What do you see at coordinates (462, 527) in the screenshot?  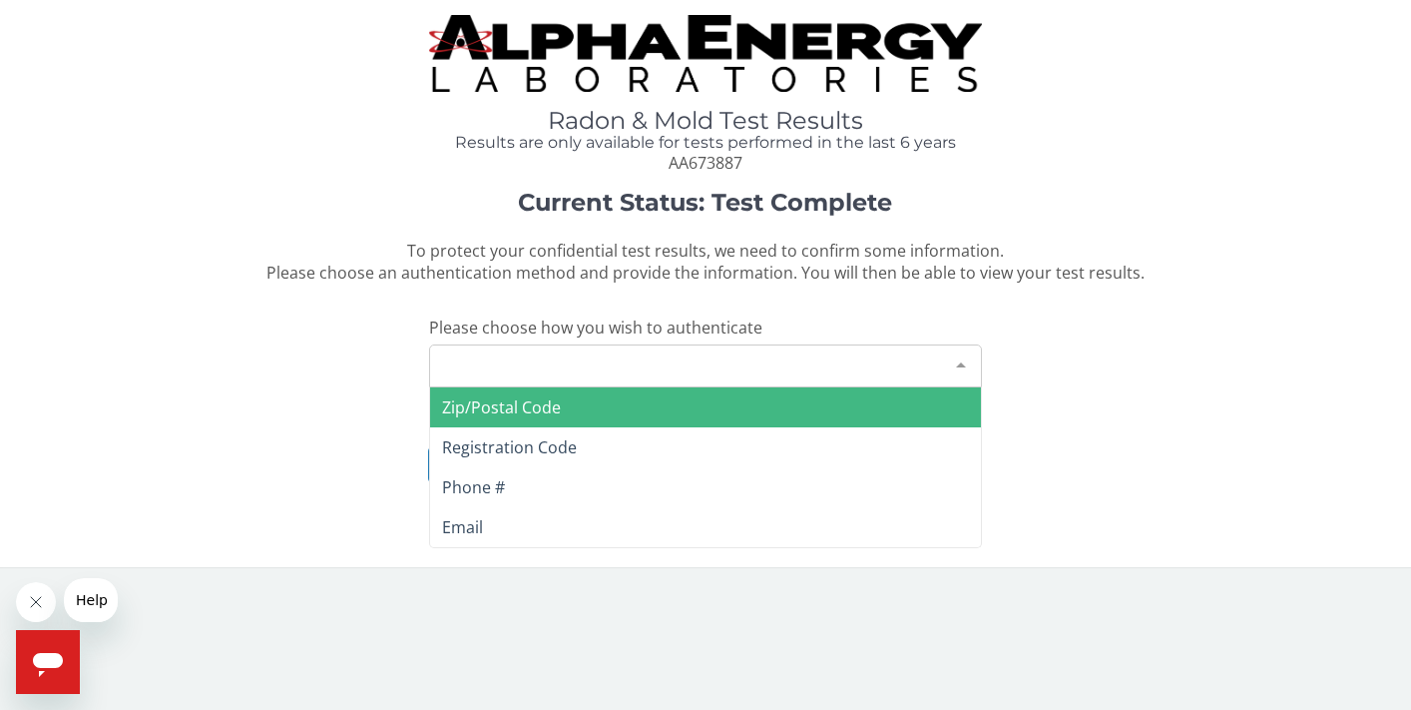 I see `span: Email` at bounding box center [462, 527].